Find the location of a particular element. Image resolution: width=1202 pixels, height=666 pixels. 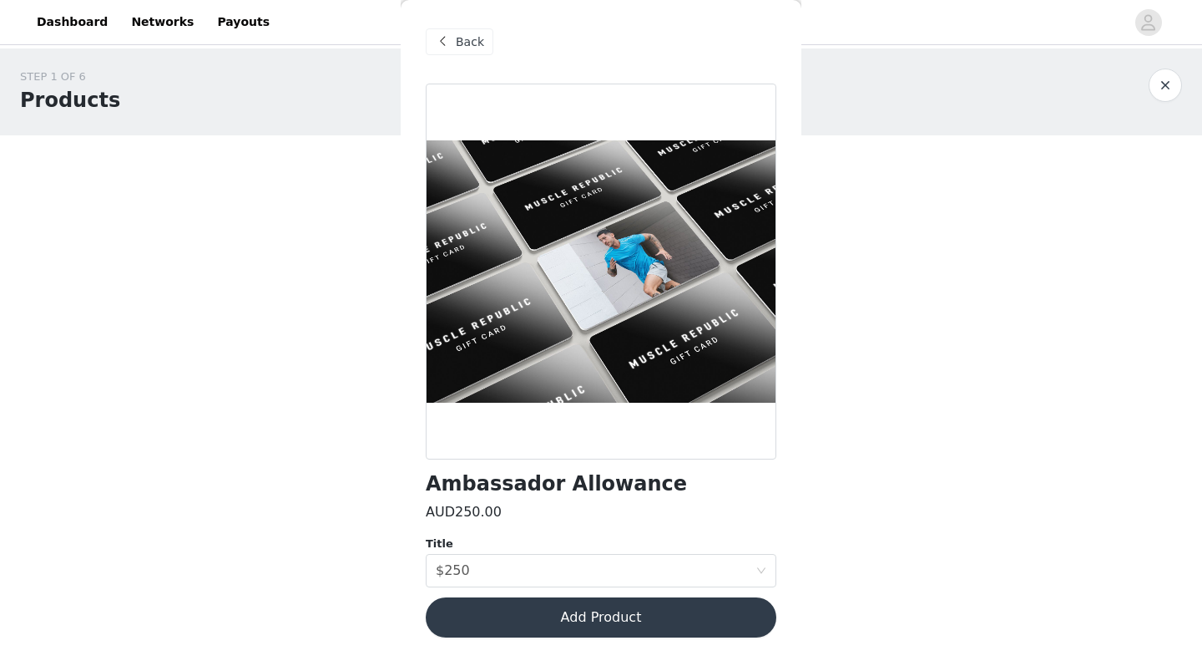

button: Add Product is located at coordinates (601, 617).